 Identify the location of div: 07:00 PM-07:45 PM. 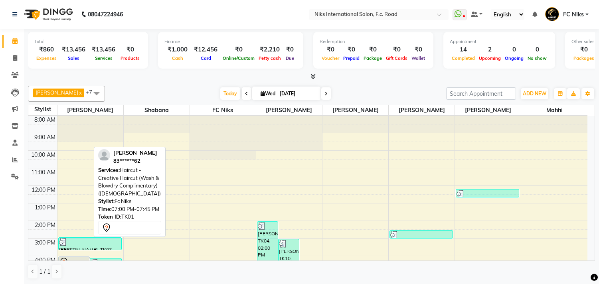
(130, 209).